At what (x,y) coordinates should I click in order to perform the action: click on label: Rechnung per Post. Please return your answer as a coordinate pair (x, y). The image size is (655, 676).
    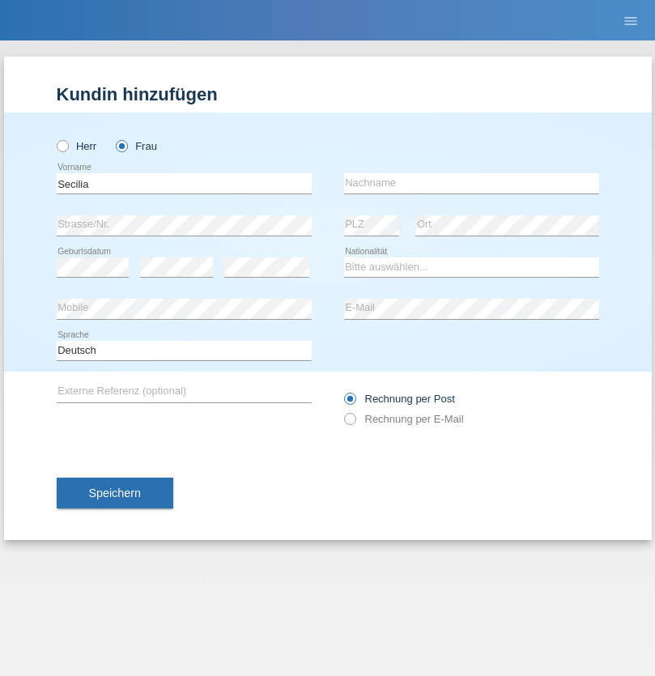
    Looking at the image, I should click on (399, 398).